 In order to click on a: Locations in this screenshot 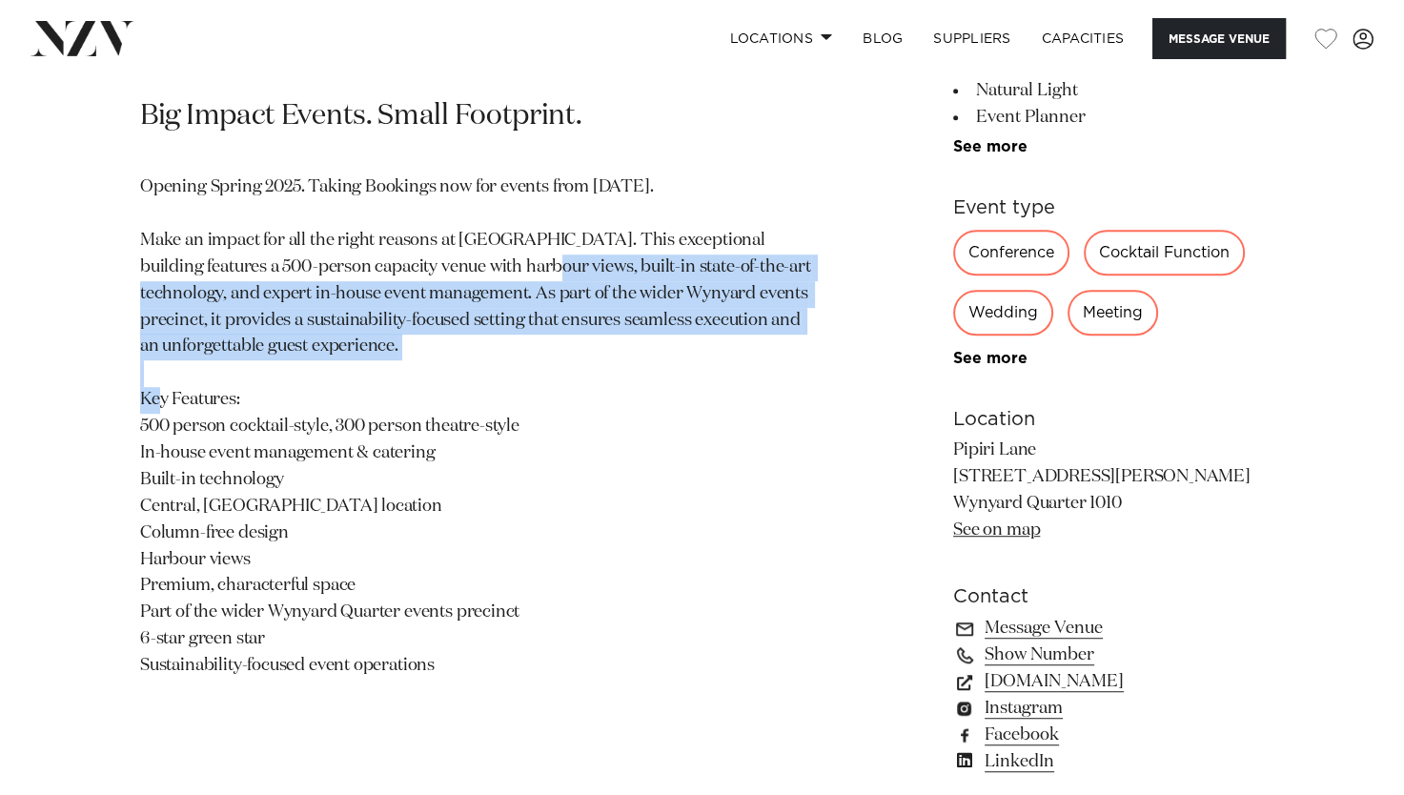, I will do `click(781, 38)`.